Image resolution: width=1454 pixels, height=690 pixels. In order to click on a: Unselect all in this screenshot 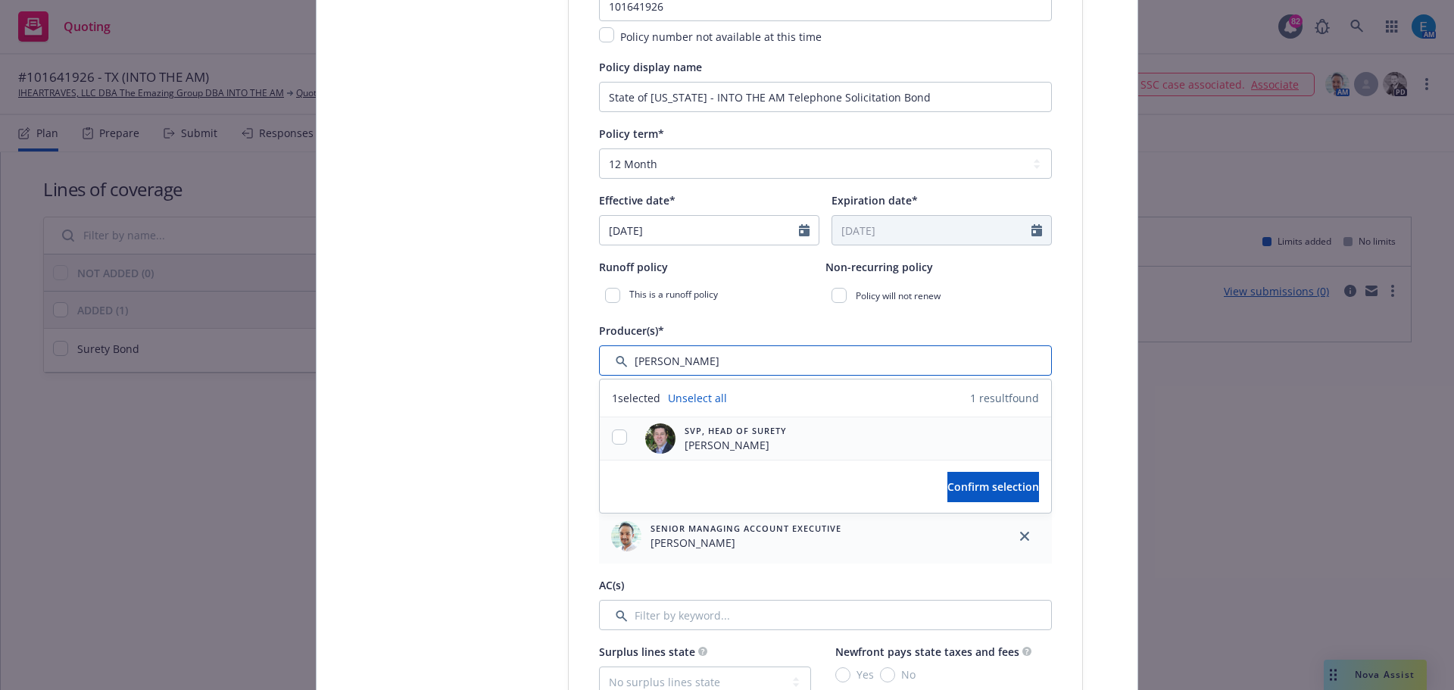, I will do `click(698, 398)`.